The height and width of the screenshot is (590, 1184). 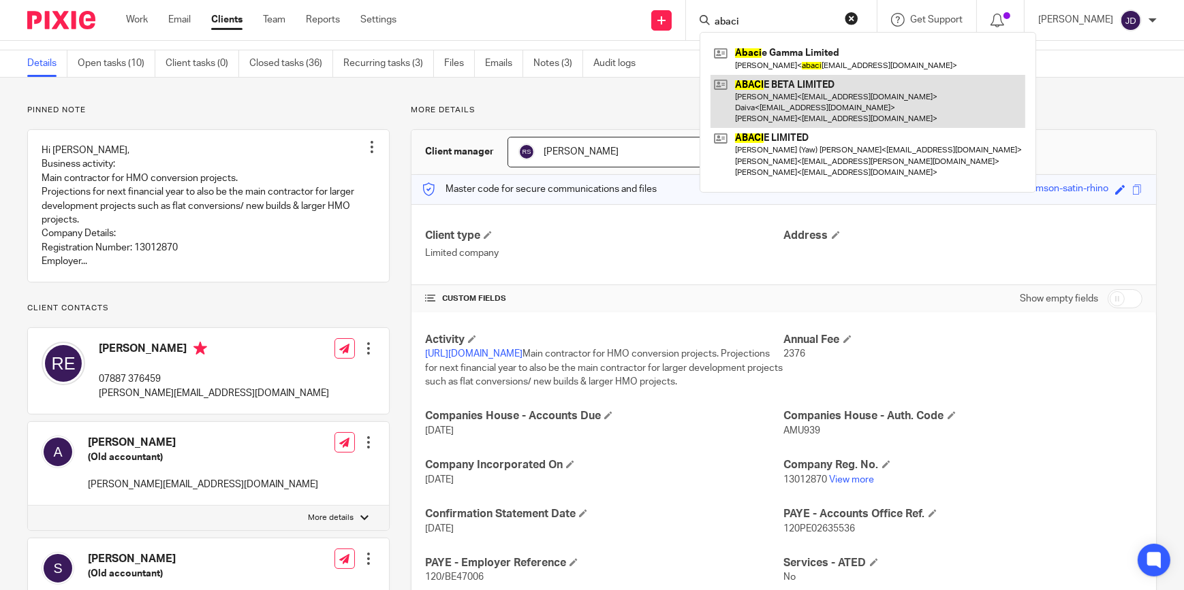 I want to click on h4: Activity, so click(x=604, y=340).